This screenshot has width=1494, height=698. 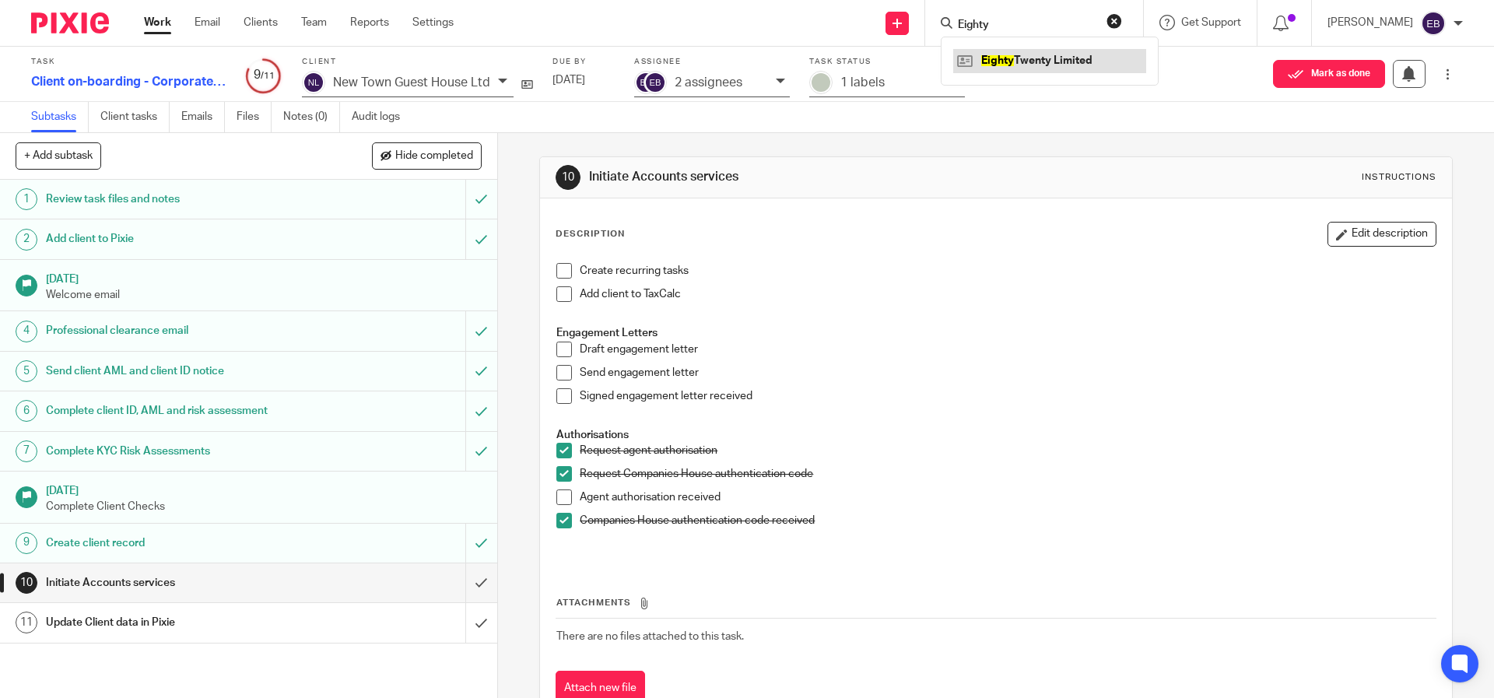 I want to click on div: 7, so click(x=26, y=451).